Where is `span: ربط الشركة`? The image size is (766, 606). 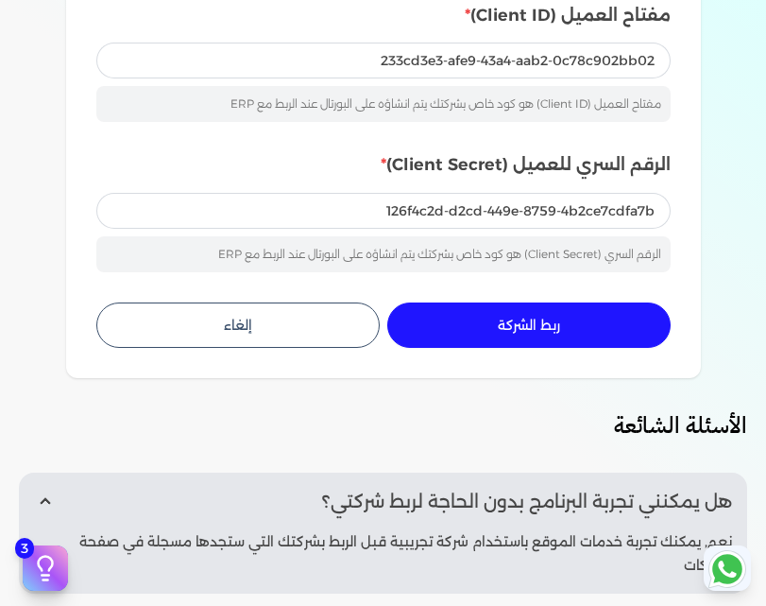
span: ربط الشركة is located at coordinates (529, 325).